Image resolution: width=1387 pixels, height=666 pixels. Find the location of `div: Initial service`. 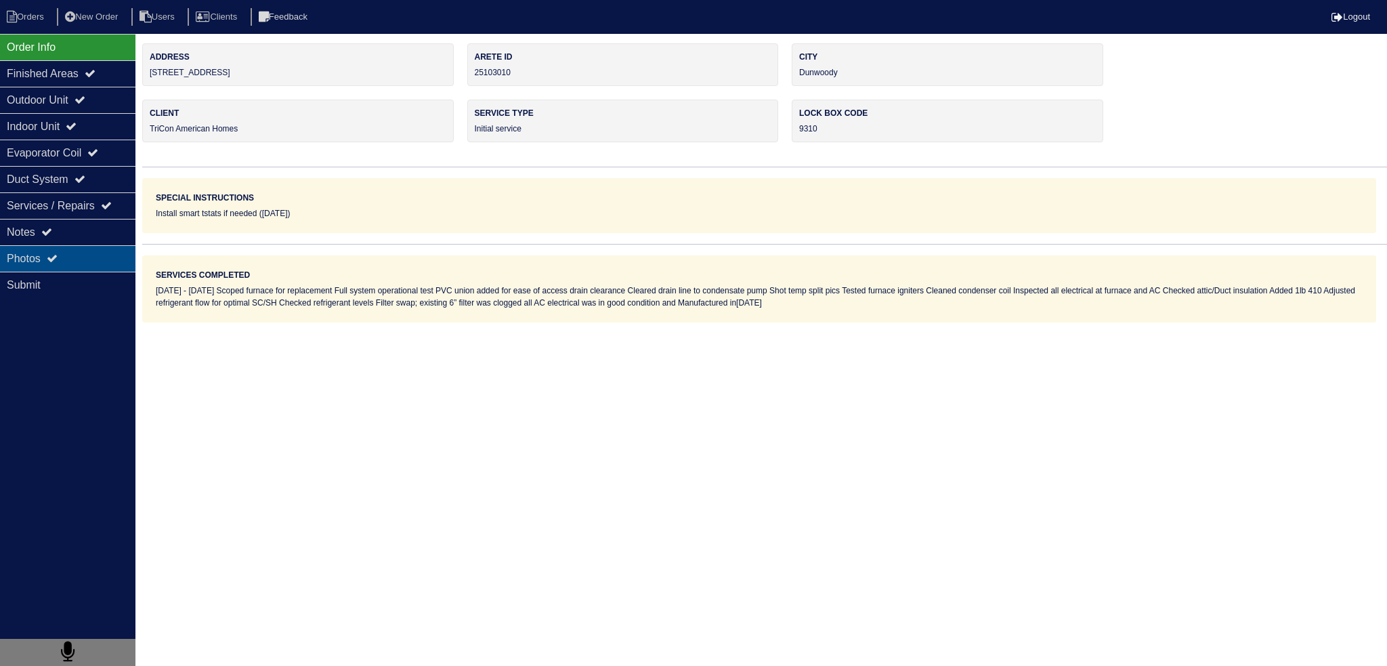

div: Initial service is located at coordinates (623, 121).